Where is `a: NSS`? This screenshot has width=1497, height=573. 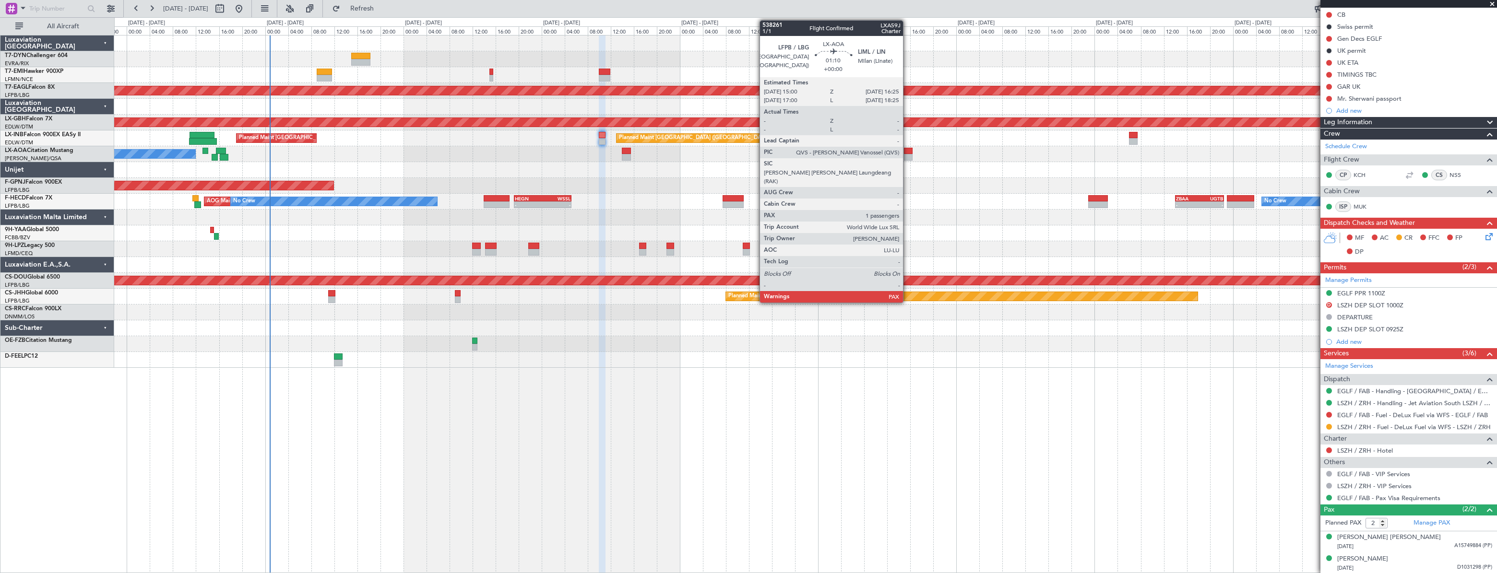
a: NSS is located at coordinates (1460, 175).